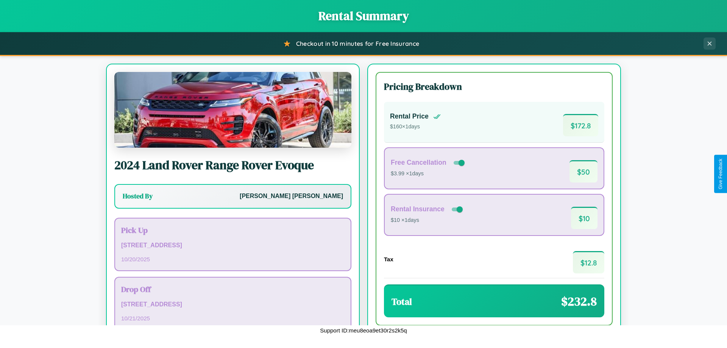 The height and width of the screenshot is (348, 727). What do you see at coordinates (583, 171) in the screenshot?
I see `span: $ 50` at bounding box center [583, 171].